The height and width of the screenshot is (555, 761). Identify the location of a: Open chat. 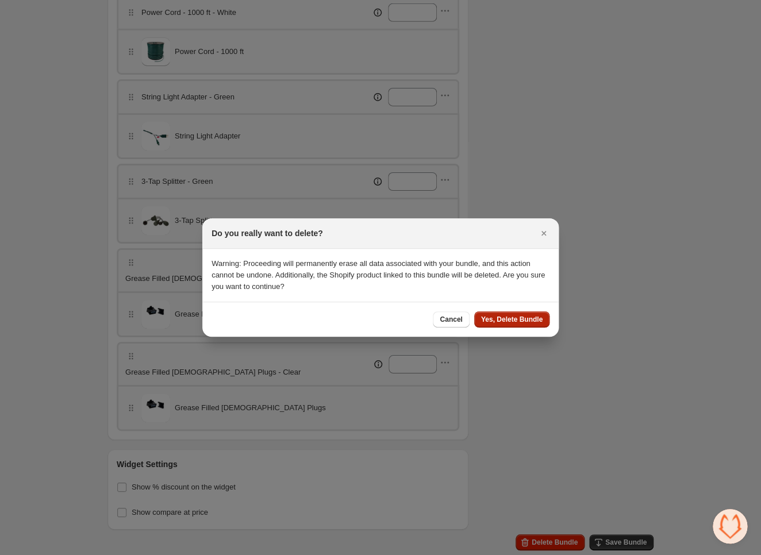
(730, 526).